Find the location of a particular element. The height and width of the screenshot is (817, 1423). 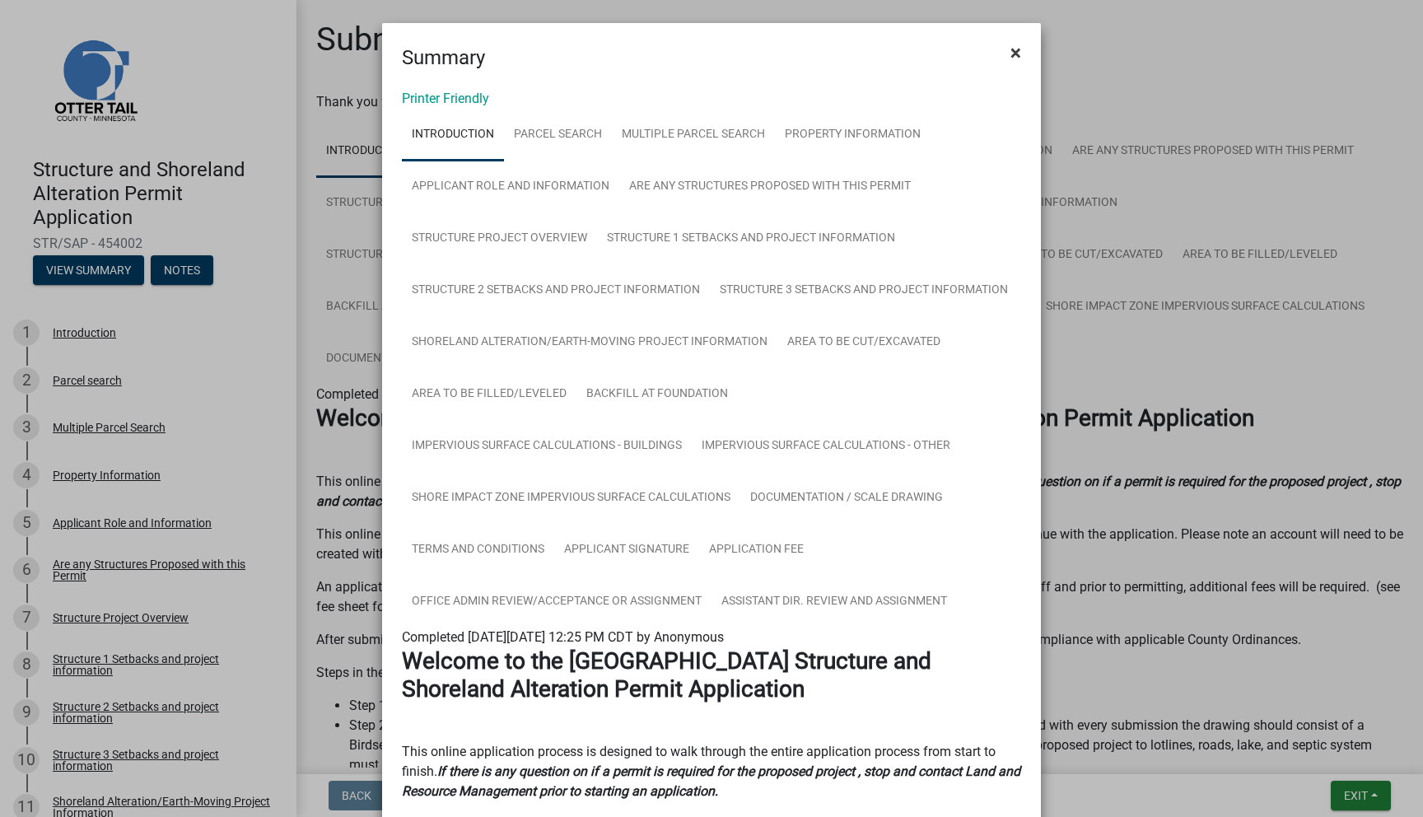

a: Terms and Conditions is located at coordinates (478, 550).